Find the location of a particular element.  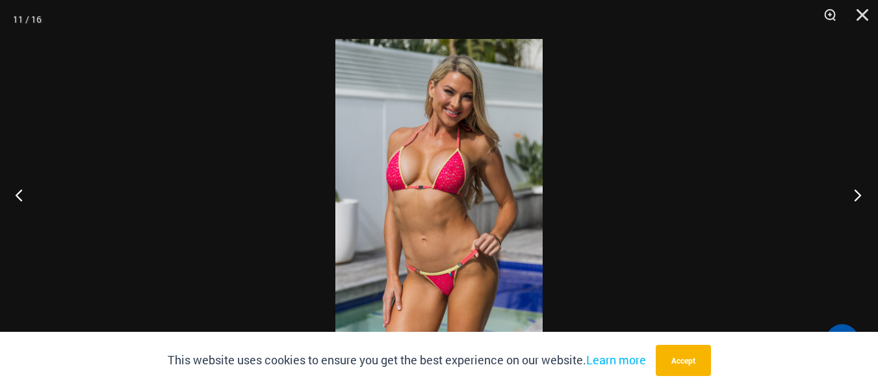

img: Bubble Mesh Highlight Pink 309 Top 469 Thong 01 is located at coordinates (439, 194).